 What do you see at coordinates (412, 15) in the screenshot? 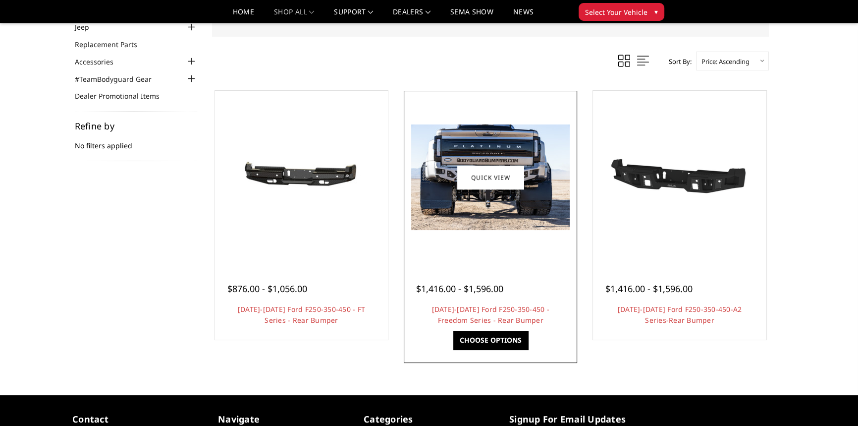
I see `a: Dealers` at bounding box center [412, 15].